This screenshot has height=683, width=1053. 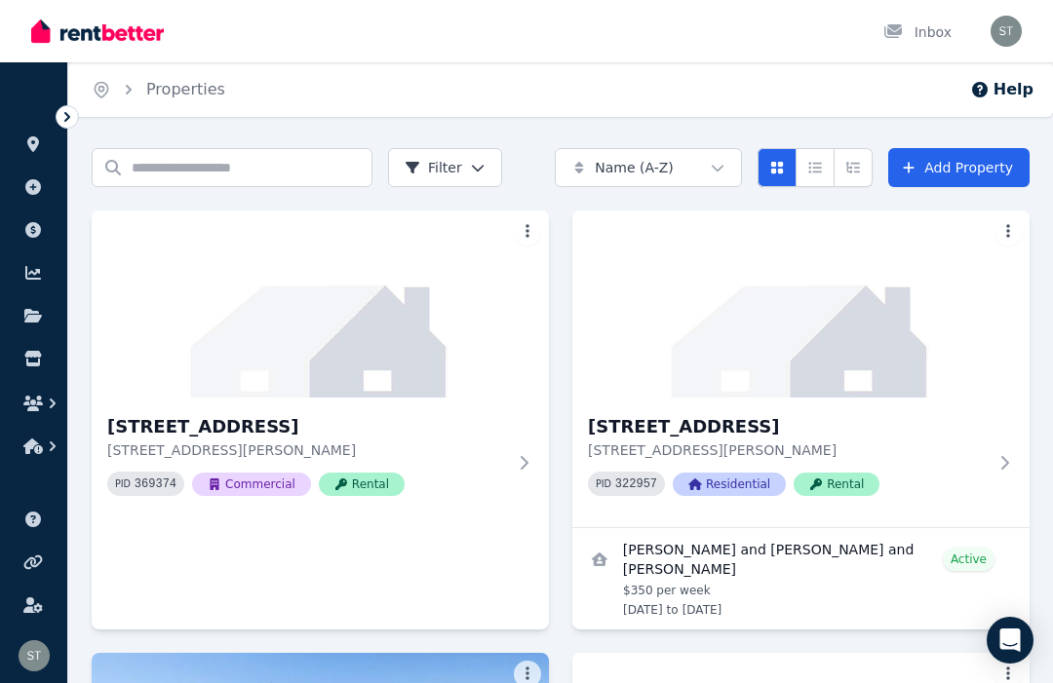 I want to click on img: RentBetter, so click(x=97, y=31).